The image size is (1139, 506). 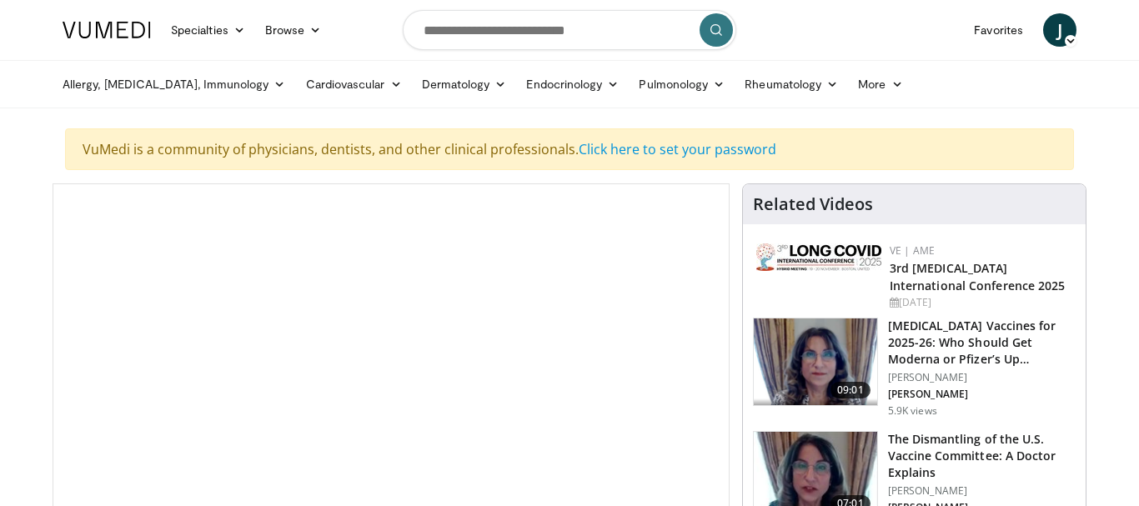 I want to click on span: J, so click(x=1060, y=30).